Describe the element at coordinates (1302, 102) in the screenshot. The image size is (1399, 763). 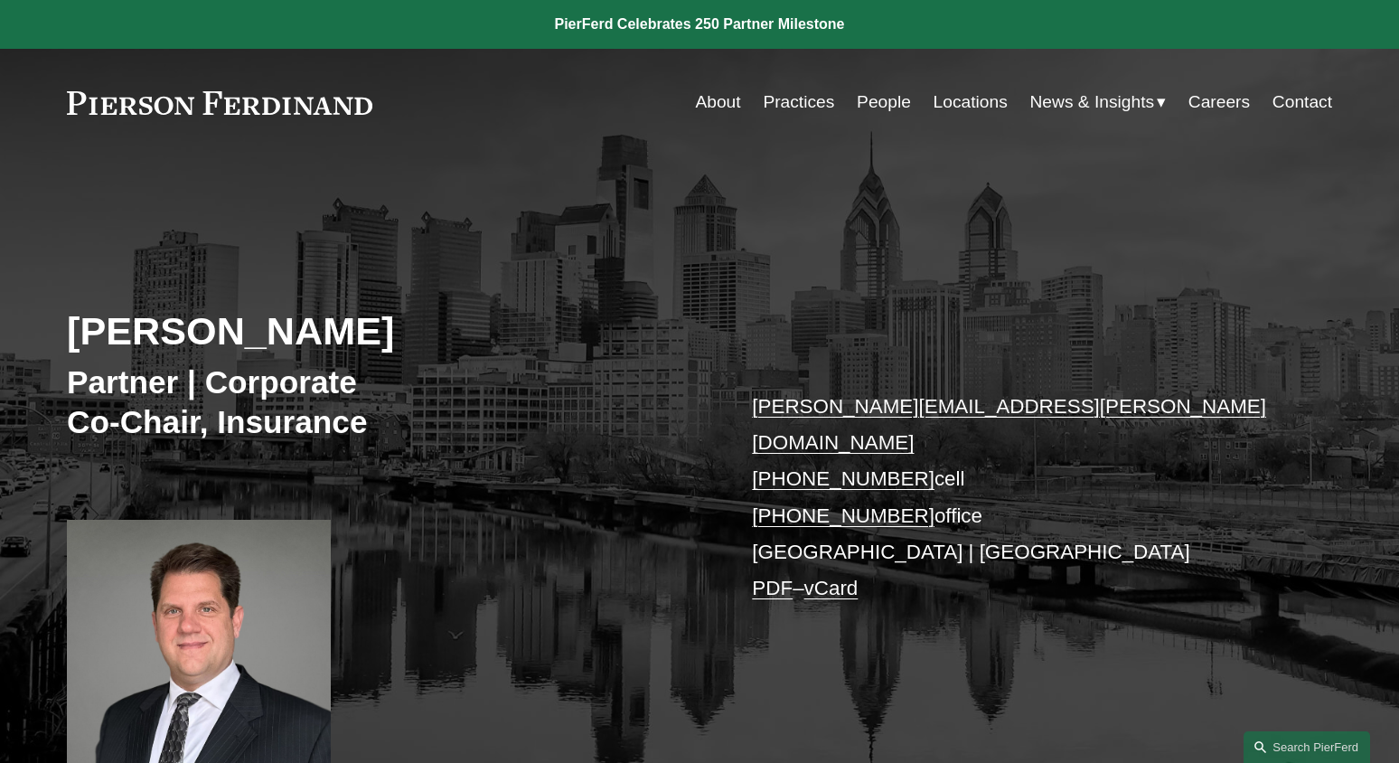
I see `a: Contact` at that location.